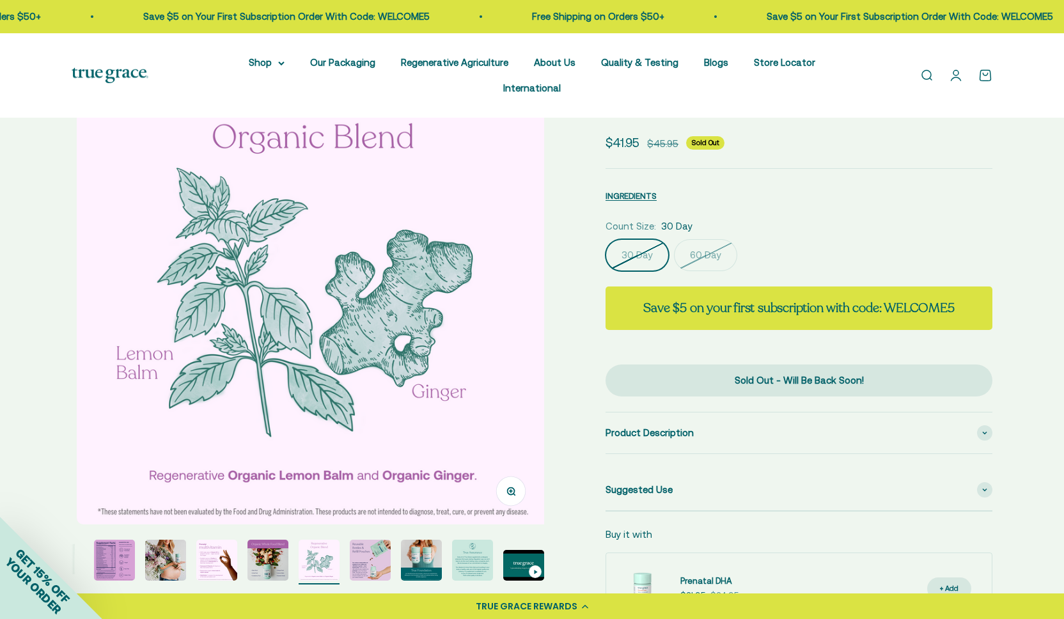 The width and height of the screenshot is (1064, 619). I want to click on a: Prenatal DHA, so click(709, 581).